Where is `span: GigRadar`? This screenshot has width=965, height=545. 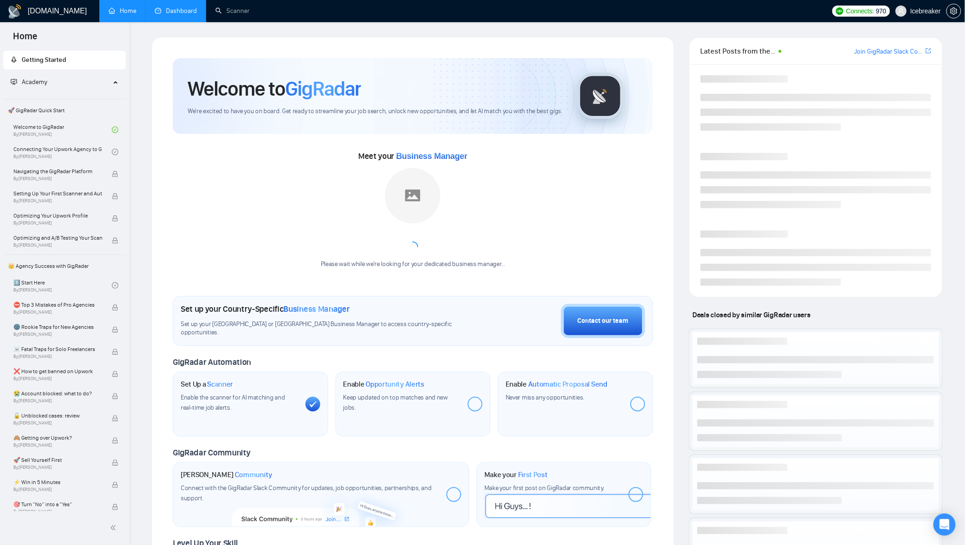
span: GigRadar is located at coordinates (323, 89).